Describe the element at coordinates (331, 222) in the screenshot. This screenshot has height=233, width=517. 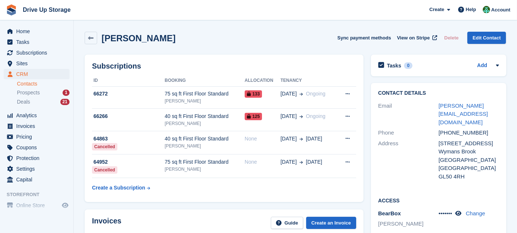
I see `a: Create an Invoice` at that location.